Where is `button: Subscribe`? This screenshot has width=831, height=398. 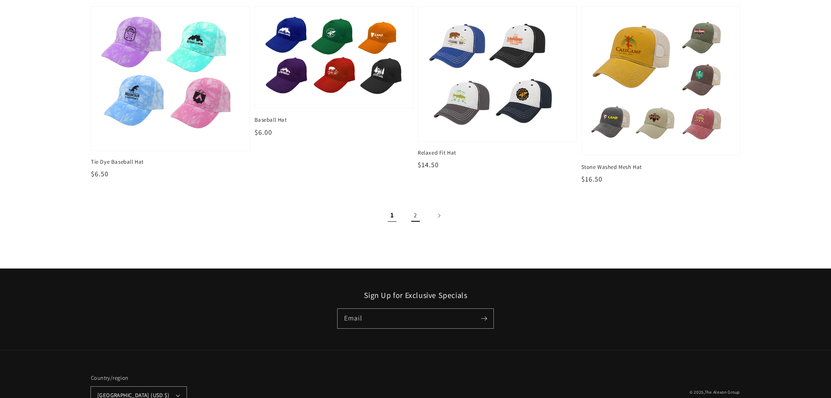
button: Subscribe is located at coordinates (484, 318).